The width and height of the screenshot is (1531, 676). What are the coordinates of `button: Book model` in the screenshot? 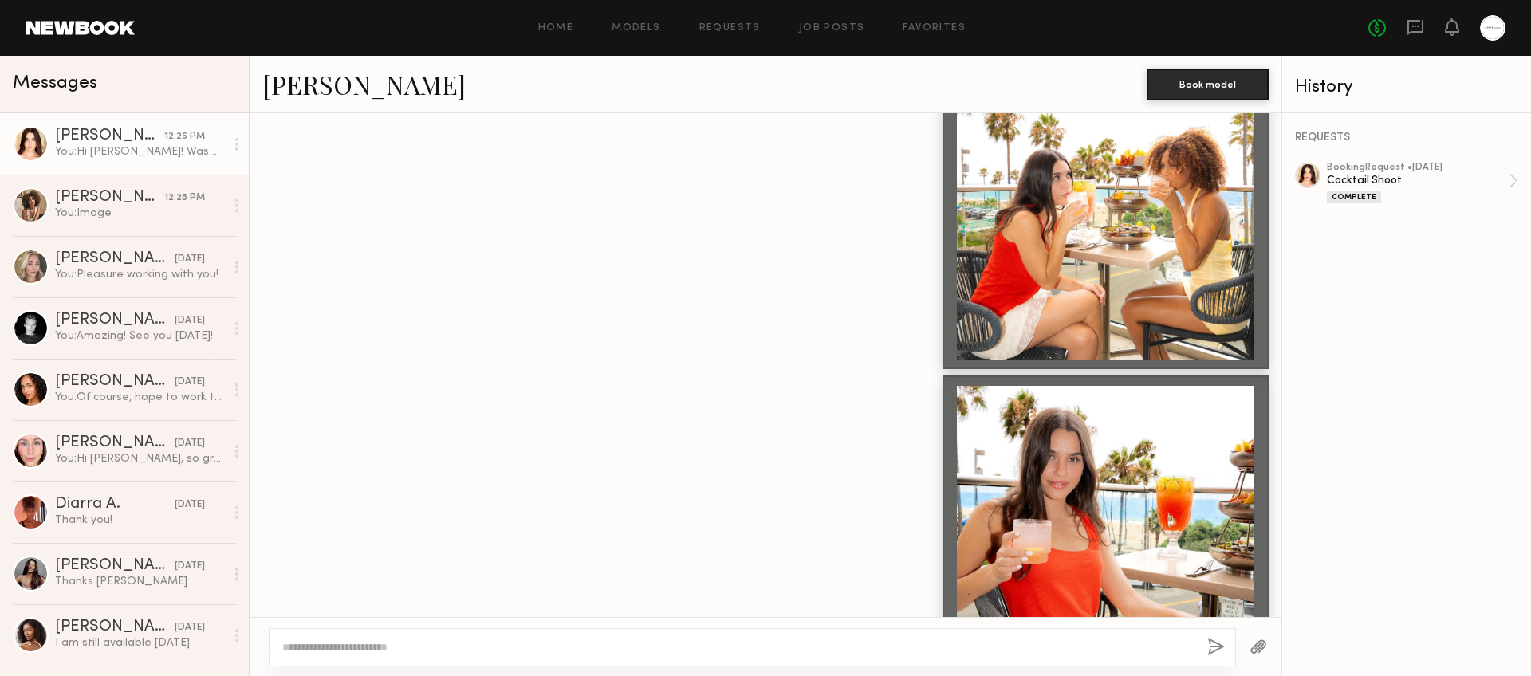 It's located at (1207, 85).